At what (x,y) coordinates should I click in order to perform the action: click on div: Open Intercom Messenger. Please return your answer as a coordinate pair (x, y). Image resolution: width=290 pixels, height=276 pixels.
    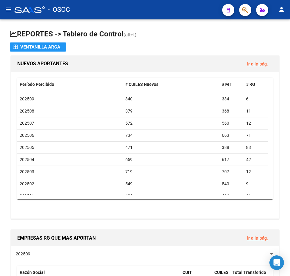
    Looking at the image, I should click on (277, 263).